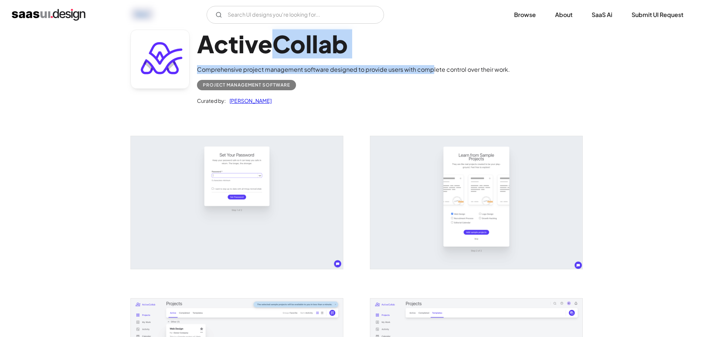 The image size is (704, 337). What do you see at coordinates (525, 15) in the screenshot?
I see `a: Browse` at bounding box center [525, 15].